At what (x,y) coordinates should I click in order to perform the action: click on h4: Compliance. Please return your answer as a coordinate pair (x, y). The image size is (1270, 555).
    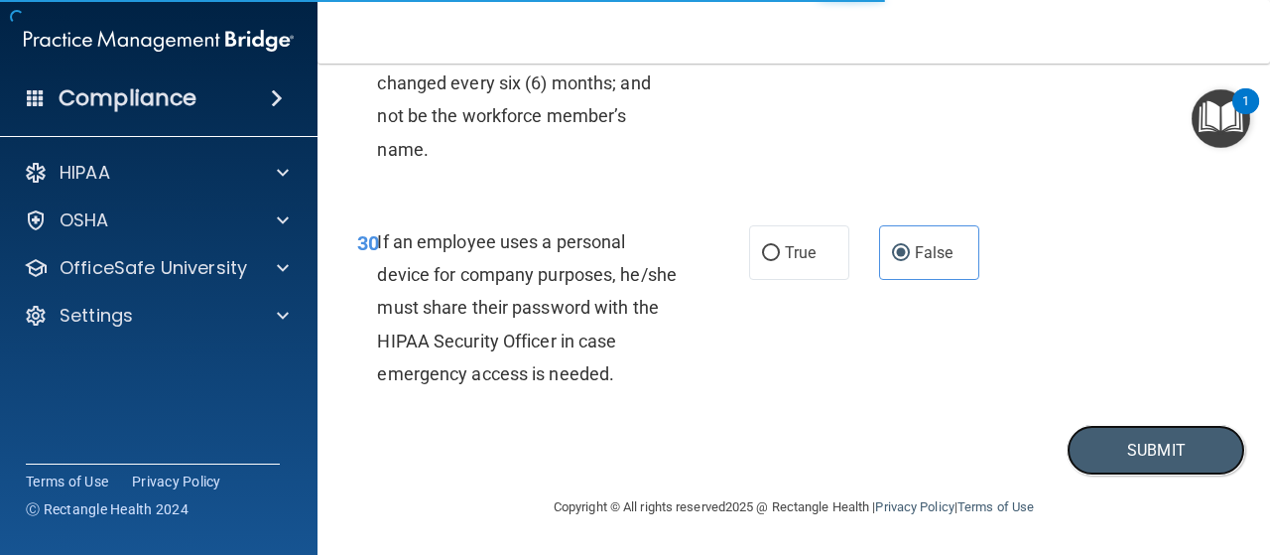
    Looking at the image, I should click on (127, 98).